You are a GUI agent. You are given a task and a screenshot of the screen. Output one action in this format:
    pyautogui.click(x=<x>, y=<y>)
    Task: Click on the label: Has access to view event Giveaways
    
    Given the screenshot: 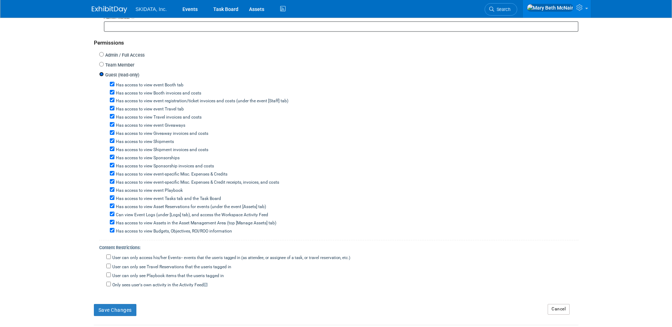 What is the action you would take?
    pyautogui.click(x=150, y=126)
    